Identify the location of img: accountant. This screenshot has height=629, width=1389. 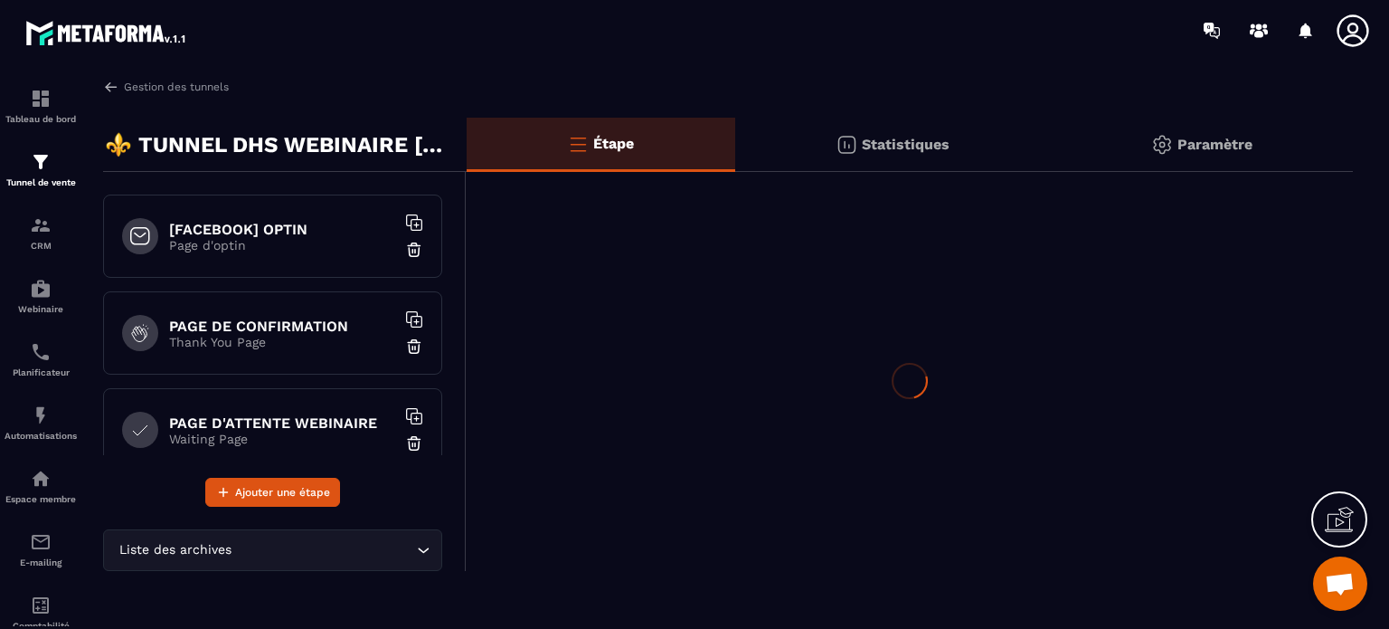
(41, 605).